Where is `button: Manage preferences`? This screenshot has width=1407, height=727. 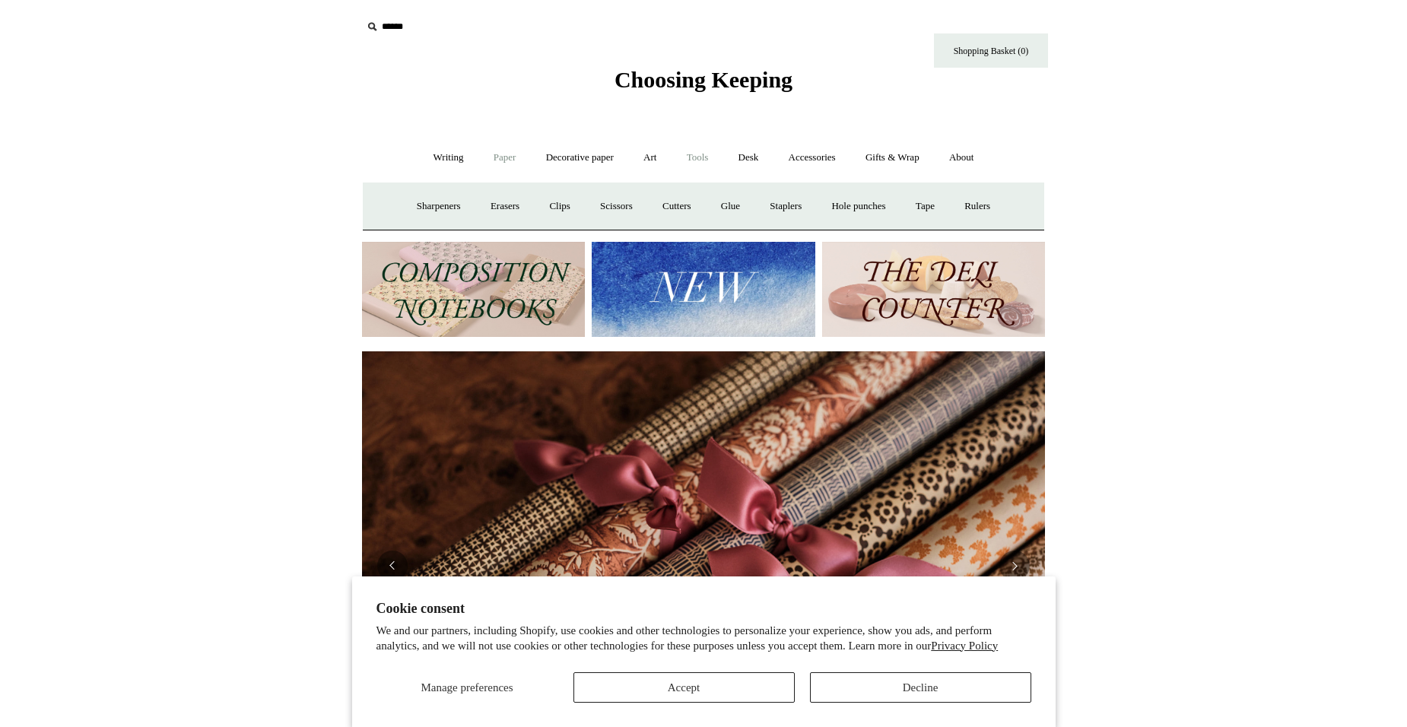 button: Manage preferences is located at coordinates (467, 687).